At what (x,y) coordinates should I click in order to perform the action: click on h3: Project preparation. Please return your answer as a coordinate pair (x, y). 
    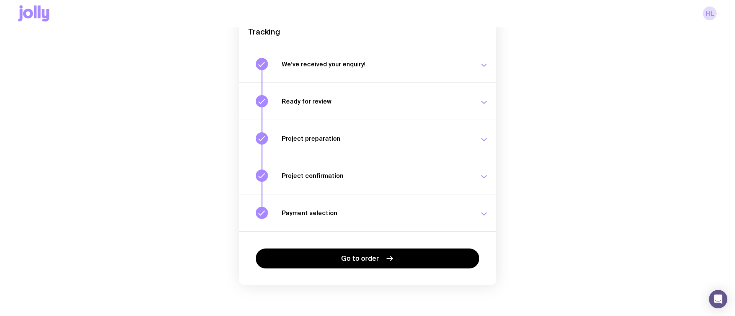
    Looking at the image, I should click on (376, 138).